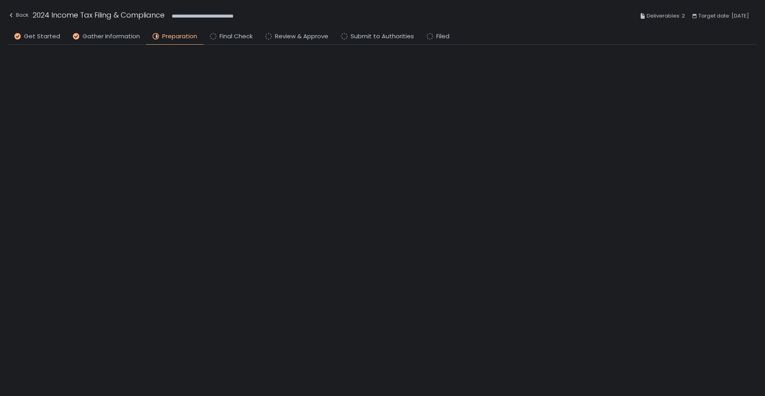 This screenshot has height=396, width=765. Describe the element at coordinates (111, 36) in the screenshot. I see `span: Gather Information` at that location.